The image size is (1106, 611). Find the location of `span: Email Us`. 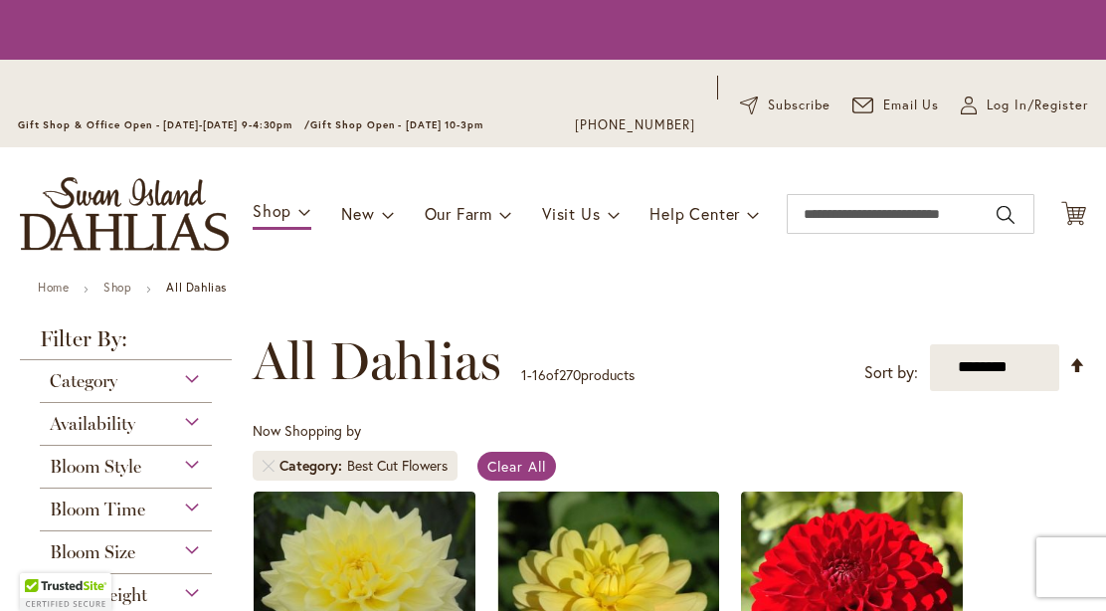

span: Email Us is located at coordinates (911, 105).